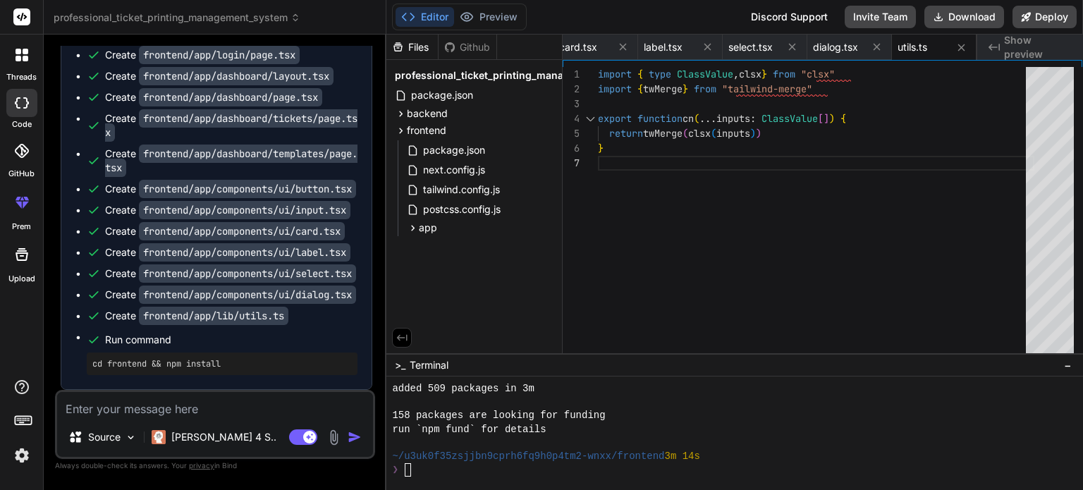  Describe the element at coordinates (427, 114) in the screenshot. I see `span: backend` at that location.